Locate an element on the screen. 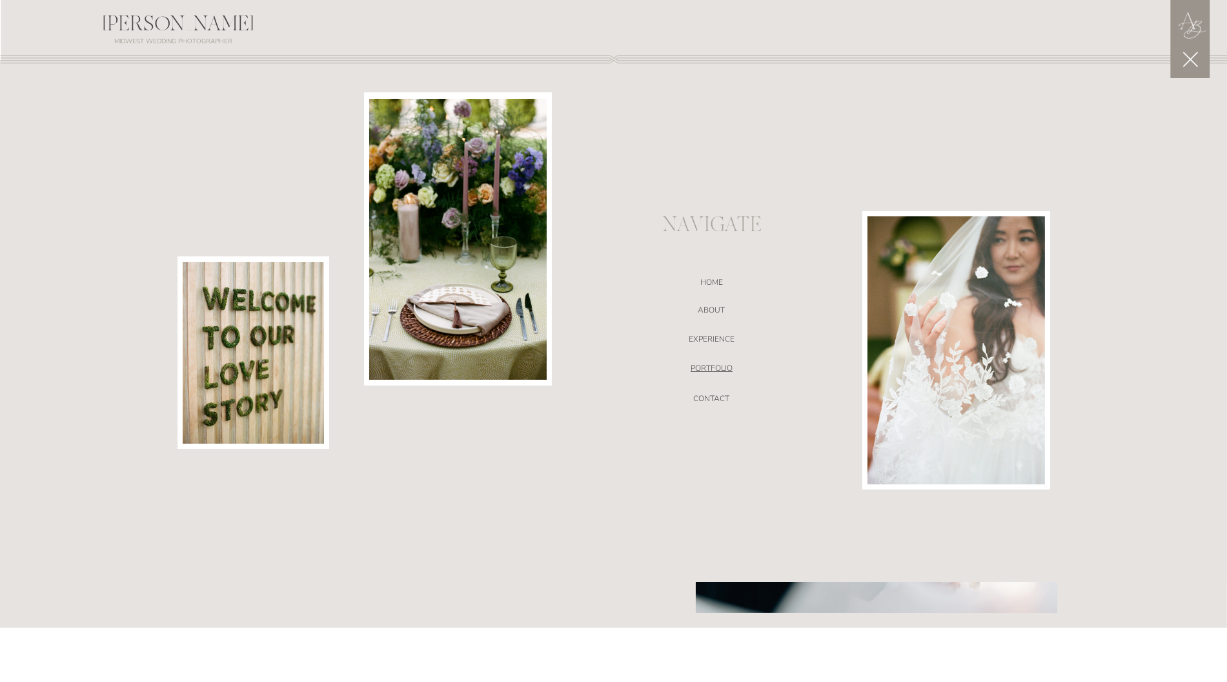 The image size is (1227, 682). nav: ABOUT is located at coordinates (712, 312).